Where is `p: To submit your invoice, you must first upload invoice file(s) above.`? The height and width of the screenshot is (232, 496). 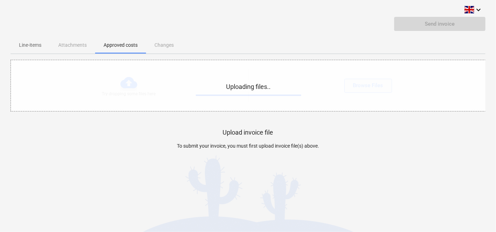 p: To submit your invoice, you must first upload invoice file(s) above. is located at coordinates (248, 146).